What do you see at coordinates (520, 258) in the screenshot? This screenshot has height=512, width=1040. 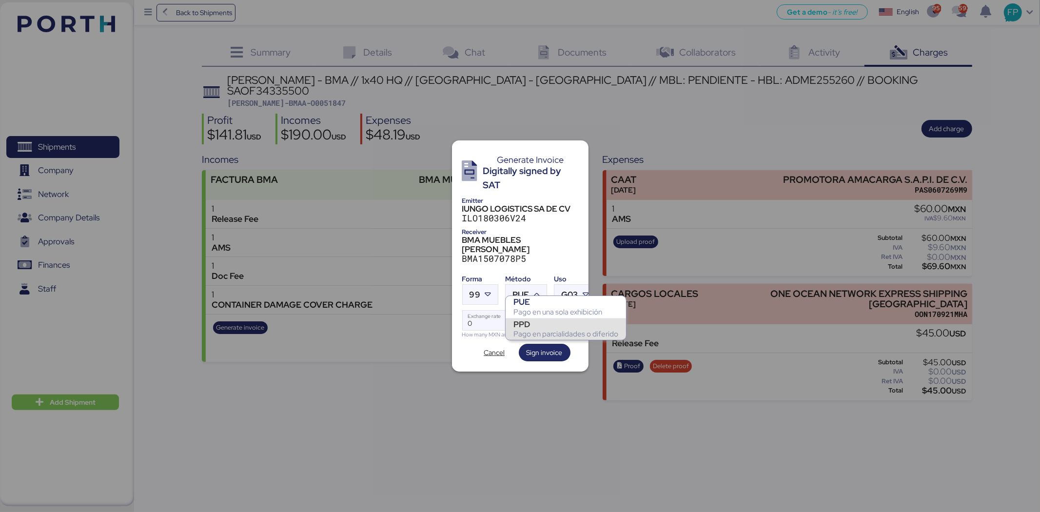 I see `div: BMA1507078P5` at bounding box center [520, 258].